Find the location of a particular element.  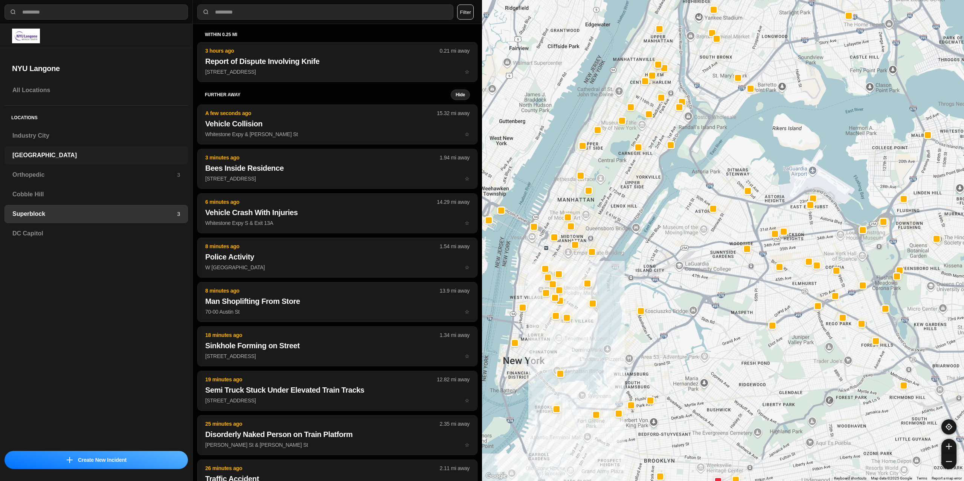

p: 3 minutes ago is located at coordinates (322, 158).